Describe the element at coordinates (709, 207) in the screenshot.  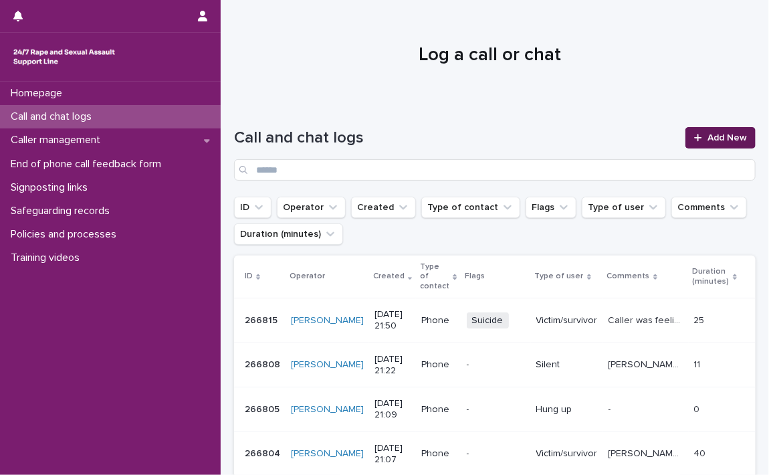
I see `button: Comments` at that location.